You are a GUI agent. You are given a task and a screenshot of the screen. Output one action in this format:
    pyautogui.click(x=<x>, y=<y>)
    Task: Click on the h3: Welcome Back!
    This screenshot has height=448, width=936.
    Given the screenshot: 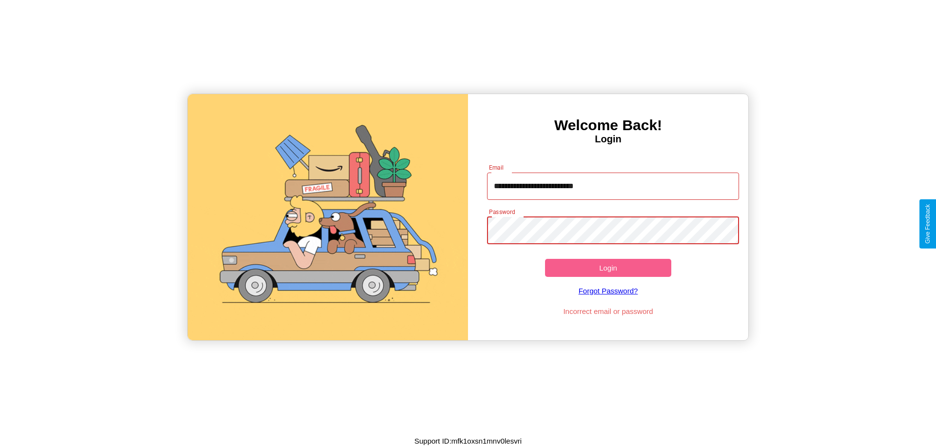 What is the action you would take?
    pyautogui.click(x=608, y=125)
    